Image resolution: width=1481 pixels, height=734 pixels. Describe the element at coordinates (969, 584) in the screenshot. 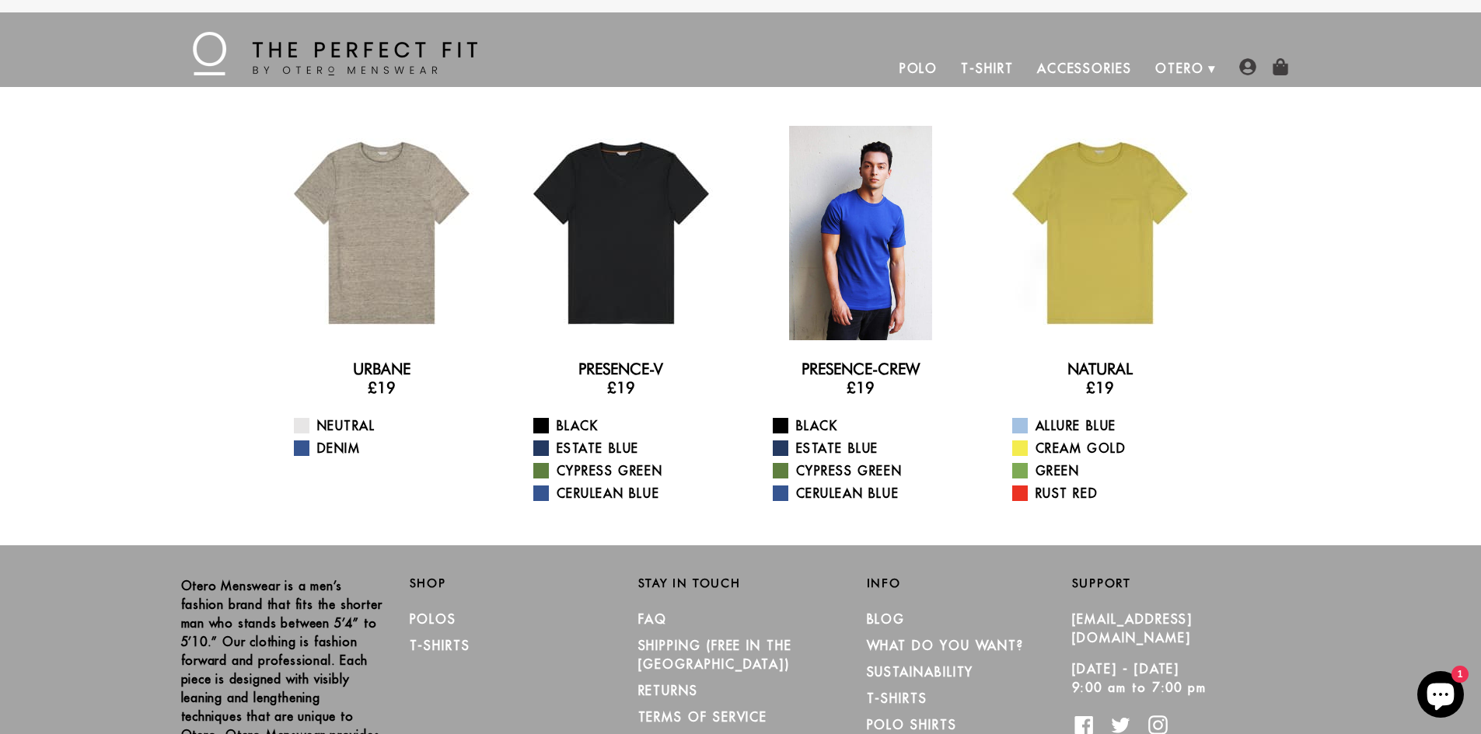

I see `h2: Info` at that location.